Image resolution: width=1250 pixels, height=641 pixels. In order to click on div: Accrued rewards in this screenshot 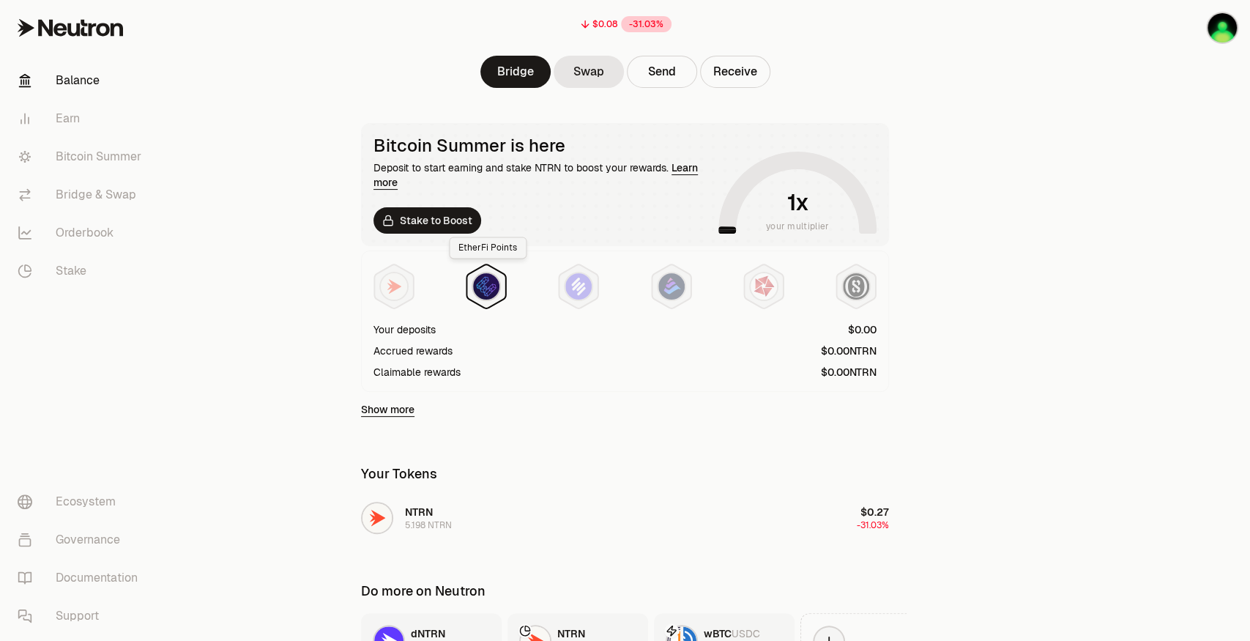, I will do `click(413, 351)`.